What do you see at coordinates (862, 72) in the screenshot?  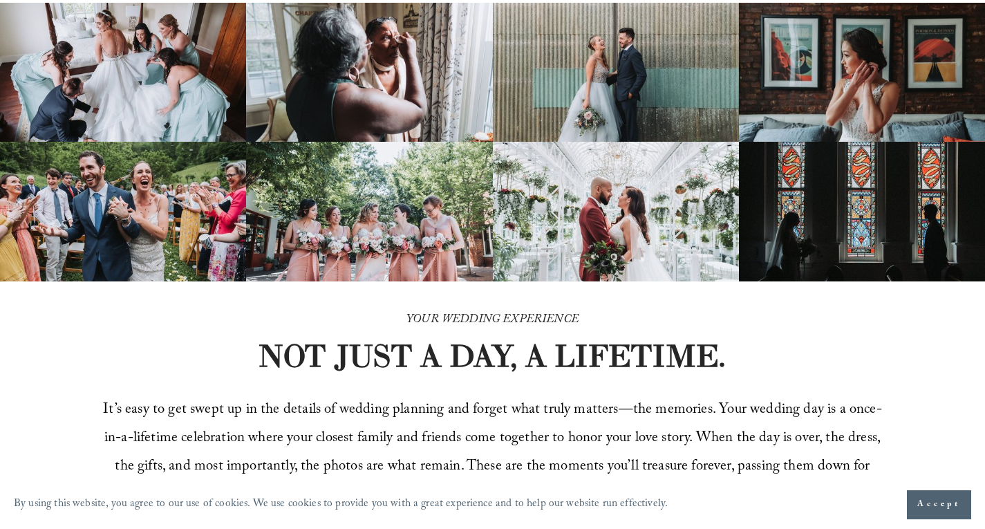 I see `img: Bride adjusting earring in front of framed posters on a brick wall.` at bounding box center [862, 72].